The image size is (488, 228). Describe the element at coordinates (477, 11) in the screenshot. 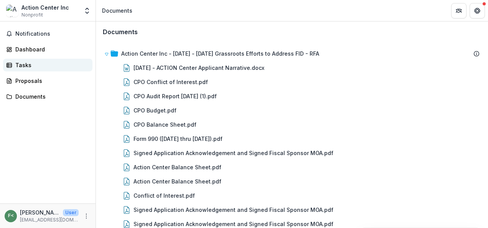

I see `button: Get Help` at that location.